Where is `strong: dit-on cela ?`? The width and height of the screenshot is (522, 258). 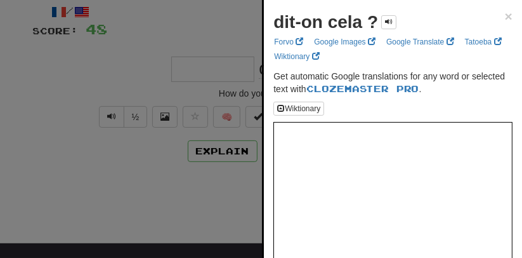
strong: dit-on cela ? is located at coordinates (326, 22).